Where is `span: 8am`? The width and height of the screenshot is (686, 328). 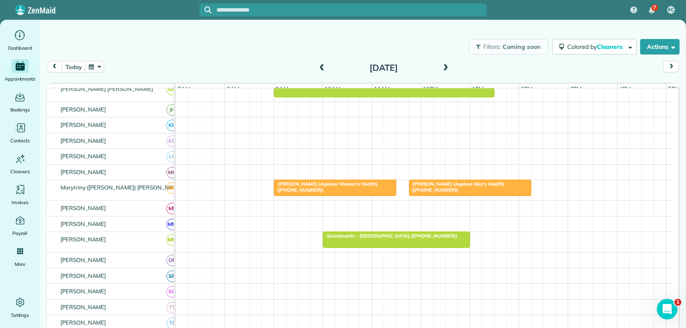
span: 8am is located at coordinates (233, 89).